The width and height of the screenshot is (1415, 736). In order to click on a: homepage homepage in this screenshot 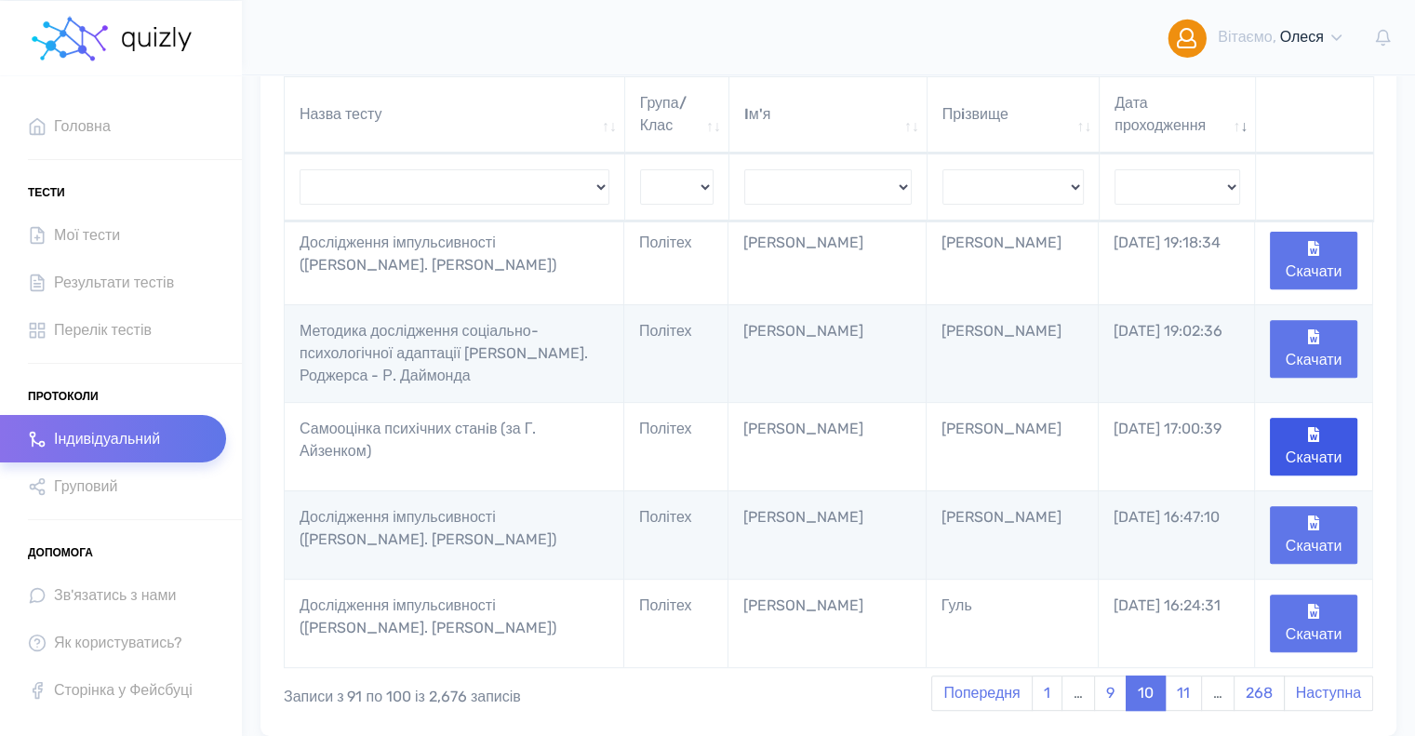, I will do `click(112, 38)`.